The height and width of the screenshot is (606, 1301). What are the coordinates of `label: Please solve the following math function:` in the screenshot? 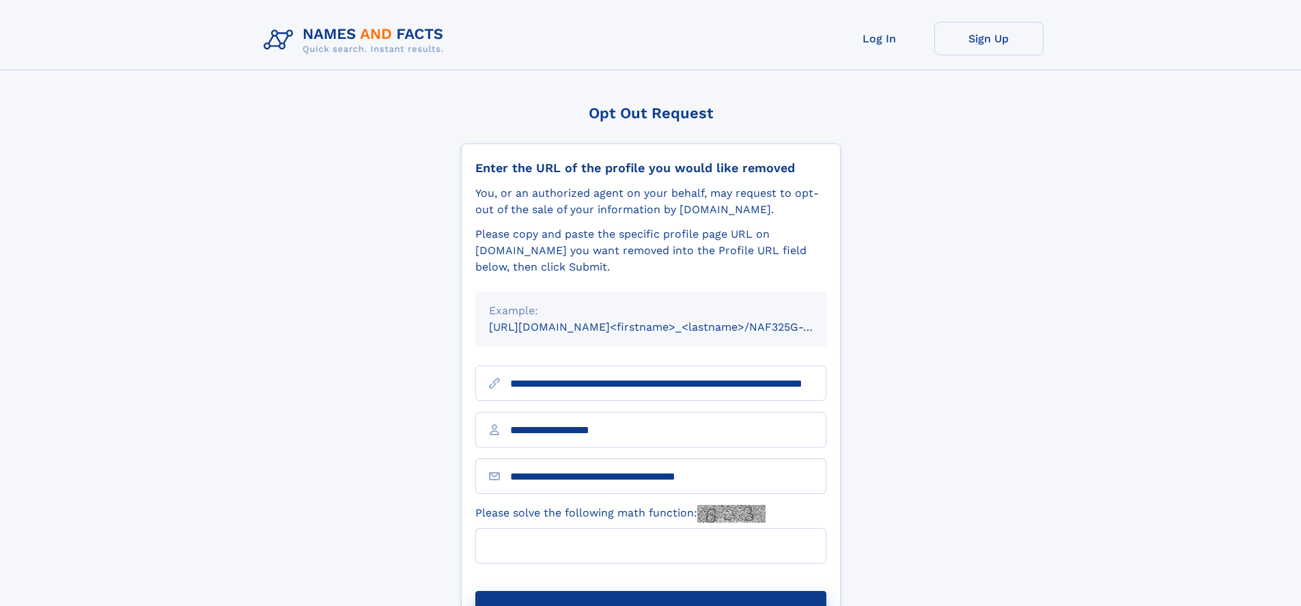 It's located at (620, 513).